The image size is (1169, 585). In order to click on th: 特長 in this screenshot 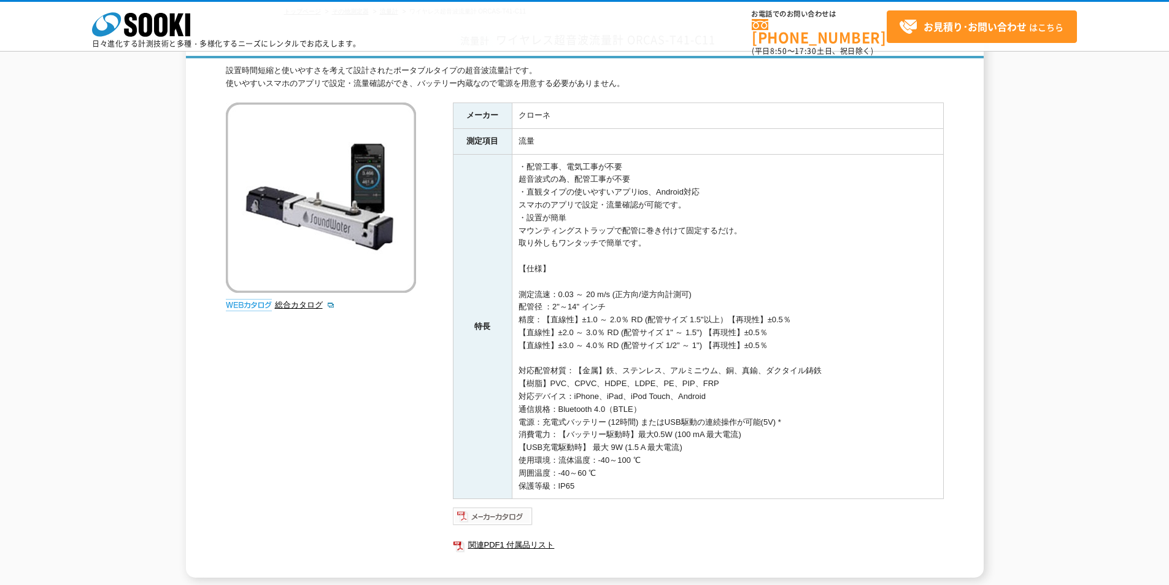, I will do `click(482, 326)`.